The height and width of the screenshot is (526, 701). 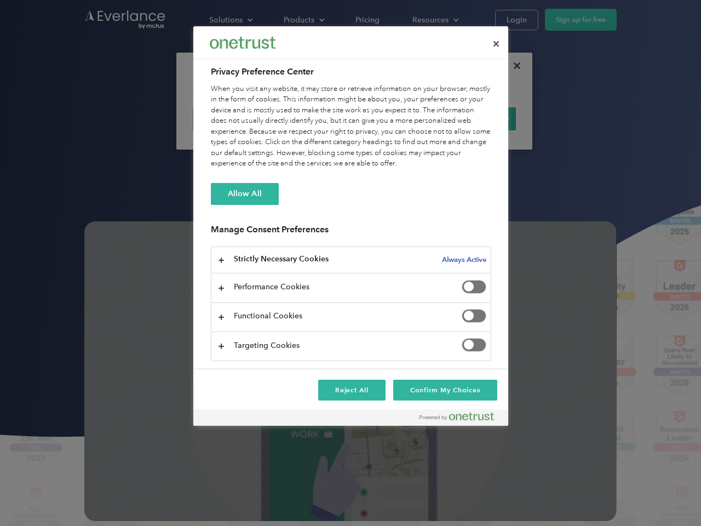 What do you see at coordinates (461, 418) in the screenshot?
I see `a: Powered by OneTrust Opens in a new Tab` at bounding box center [461, 418].